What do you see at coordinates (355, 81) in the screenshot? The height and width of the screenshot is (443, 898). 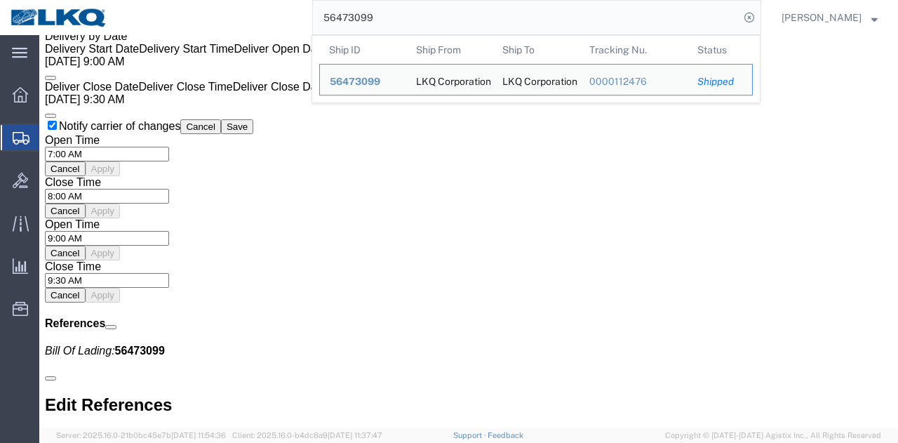 I see `span: 56473099` at bounding box center [355, 81].